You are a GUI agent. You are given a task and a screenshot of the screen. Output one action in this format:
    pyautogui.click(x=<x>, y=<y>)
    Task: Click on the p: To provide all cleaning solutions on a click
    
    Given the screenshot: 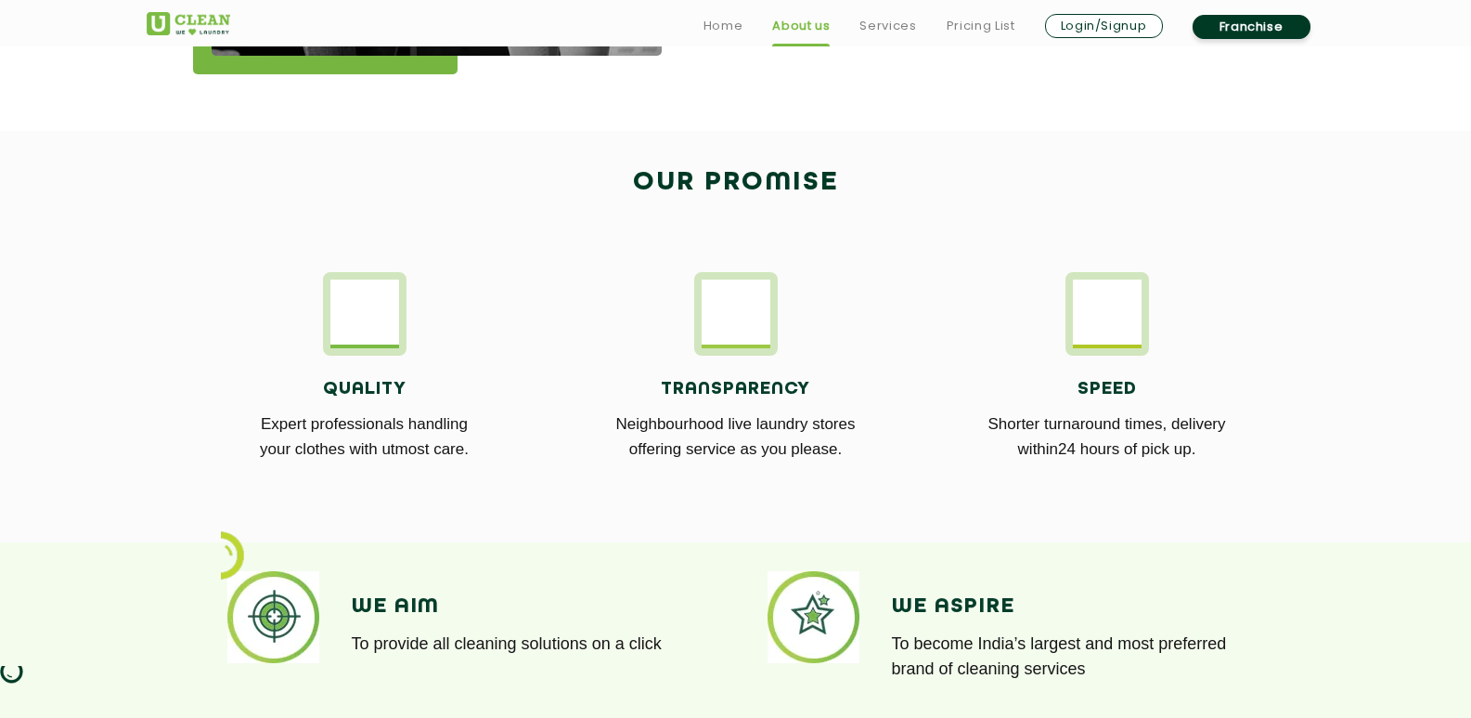 What is the action you would take?
    pyautogui.click(x=530, y=643)
    